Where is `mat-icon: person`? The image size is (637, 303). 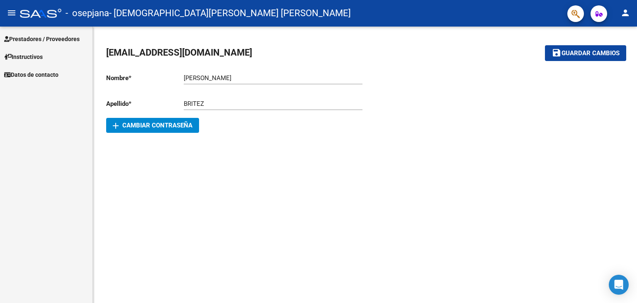
mat-icon: person is located at coordinates (626, 13).